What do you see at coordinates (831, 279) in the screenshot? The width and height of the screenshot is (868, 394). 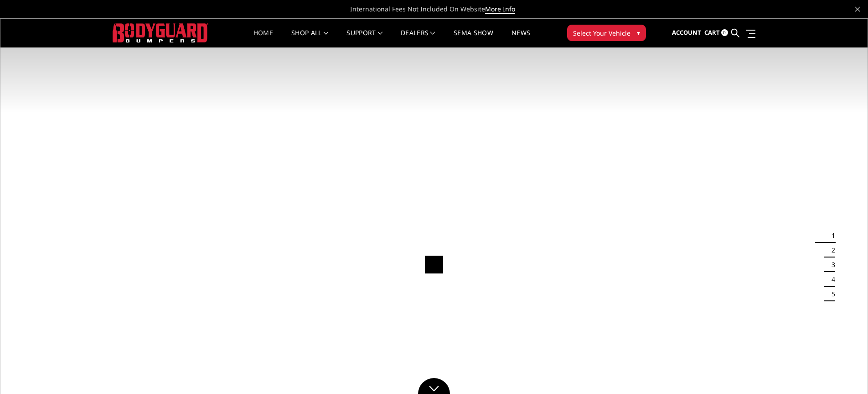 I see `button: 4 of 5` at bounding box center [831, 279].